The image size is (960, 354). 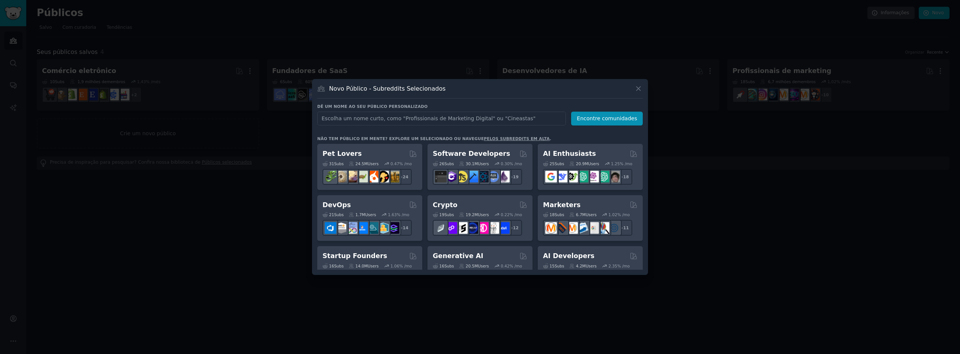 I want to click on div: 19 Sub s, so click(x=443, y=215).